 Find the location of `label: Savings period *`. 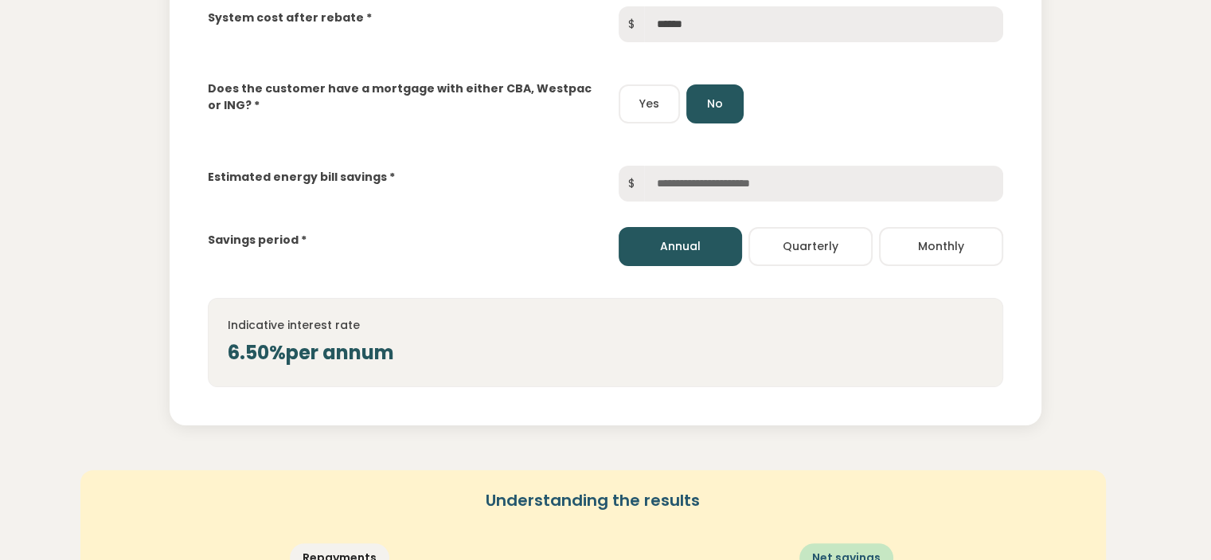

label: Savings period * is located at coordinates (257, 240).